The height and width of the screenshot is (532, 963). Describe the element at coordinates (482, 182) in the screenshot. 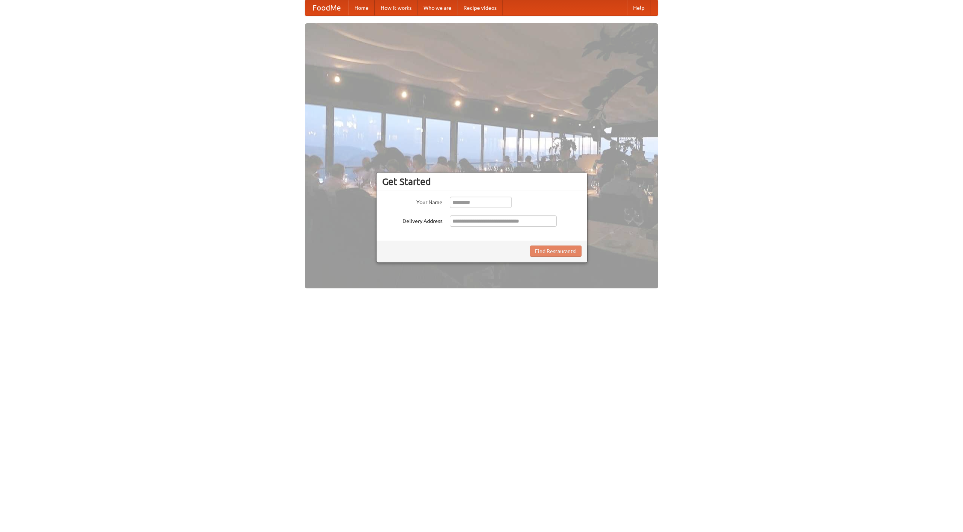

I see `h3: Get Started` at that location.